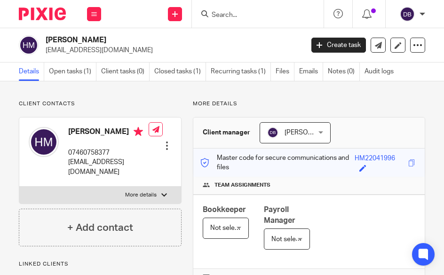 The height and width of the screenshot is (275, 444). Describe the element at coordinates (277, 163) in the screenshot. I see `p: Master code for secure communications and files` at that location.